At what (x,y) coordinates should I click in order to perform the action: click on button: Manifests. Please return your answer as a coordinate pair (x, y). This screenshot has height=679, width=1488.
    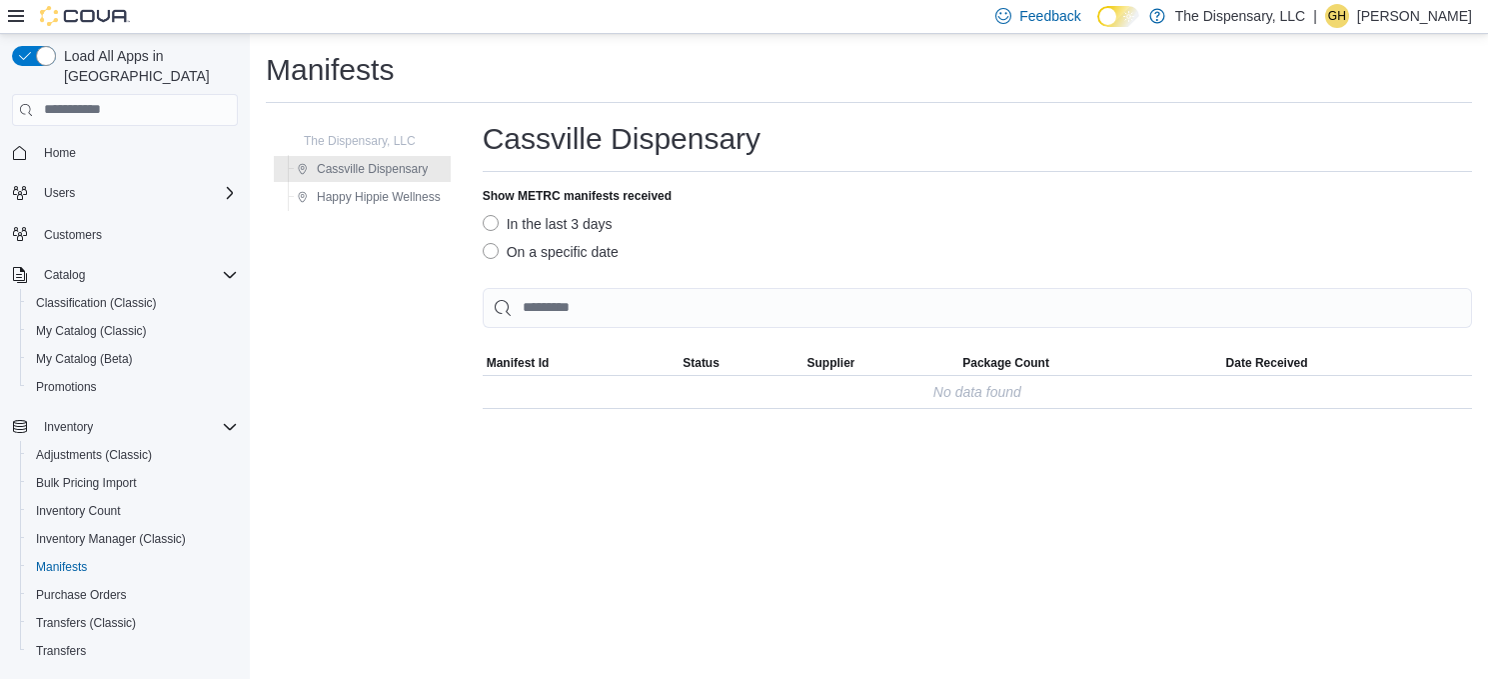
    Looking at the image, I should click on (133, 567).